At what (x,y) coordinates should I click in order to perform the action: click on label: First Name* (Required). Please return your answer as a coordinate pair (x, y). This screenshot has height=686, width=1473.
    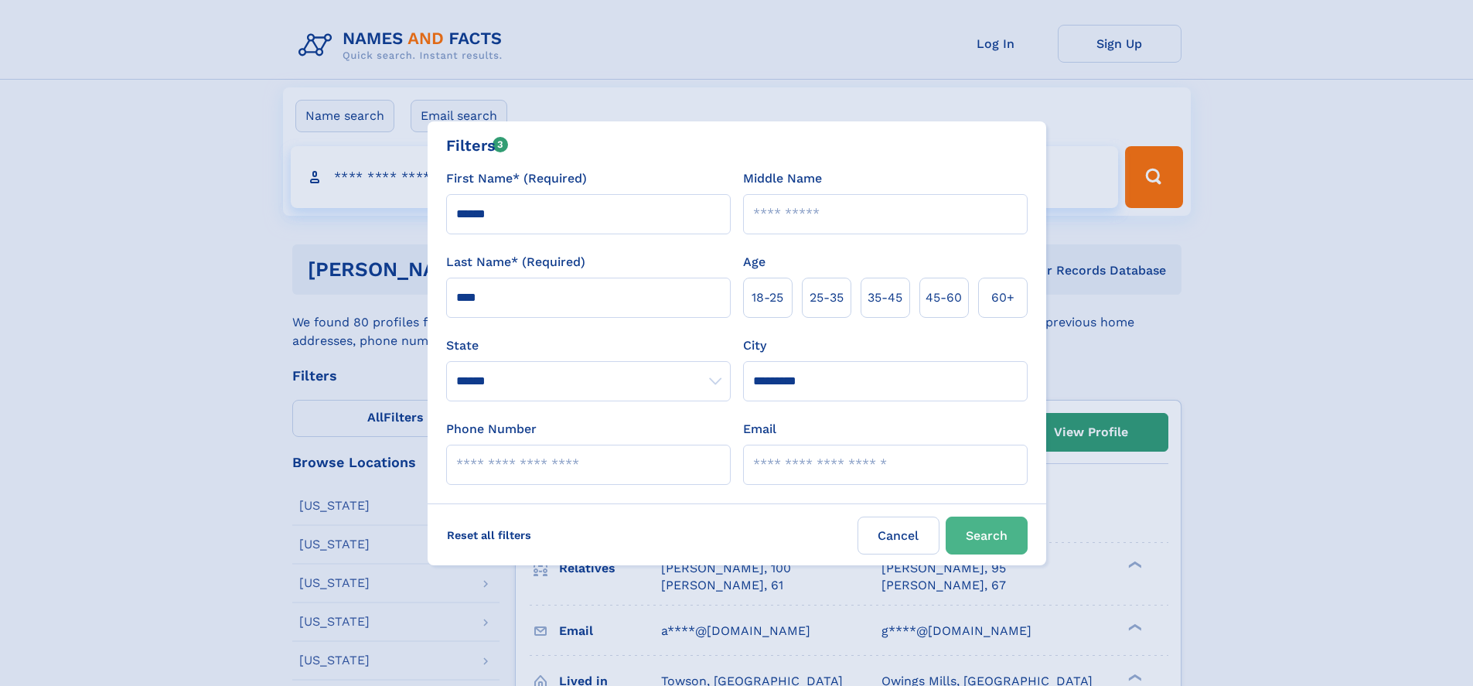
    Looking at the image, I should click on (516, 179).